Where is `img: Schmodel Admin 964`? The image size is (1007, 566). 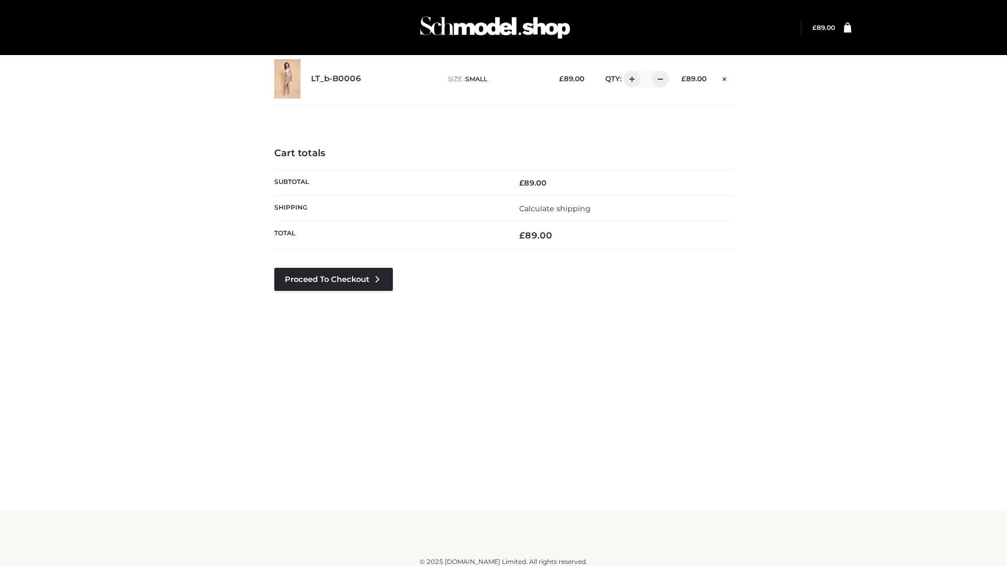
img: Schmodel Admin 964 is located at coordinates (495, 27).